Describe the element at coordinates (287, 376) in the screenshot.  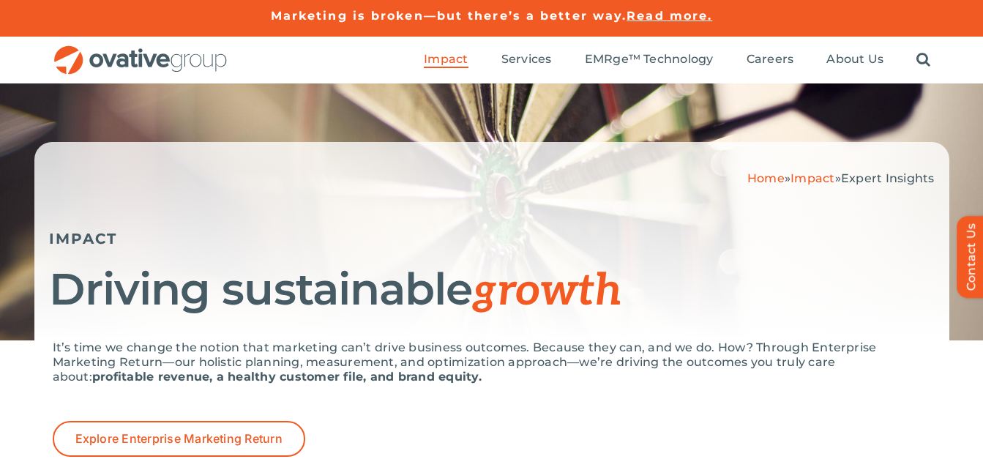
I see `strong: profitable revenue, a healthy customer file, and brand equity.` at that location.